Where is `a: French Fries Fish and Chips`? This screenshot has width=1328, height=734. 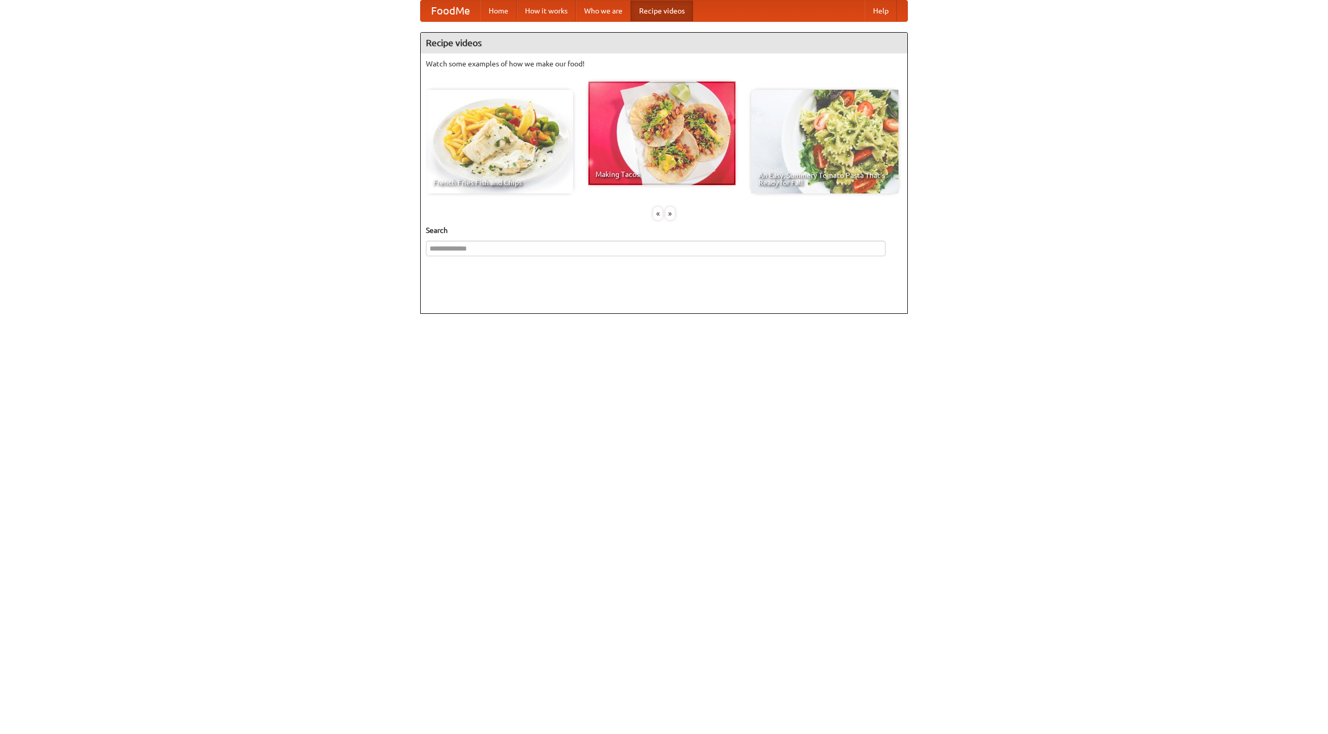
a: French Fries Fish and Chips is located at coordinates (500, 142).